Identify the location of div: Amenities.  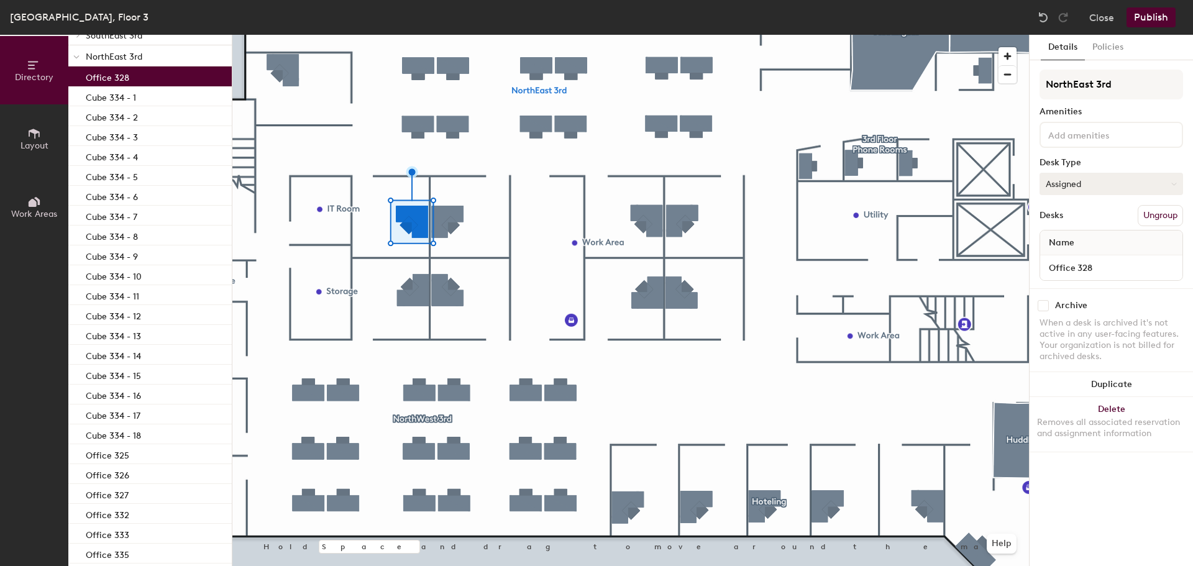
(1111, 112).